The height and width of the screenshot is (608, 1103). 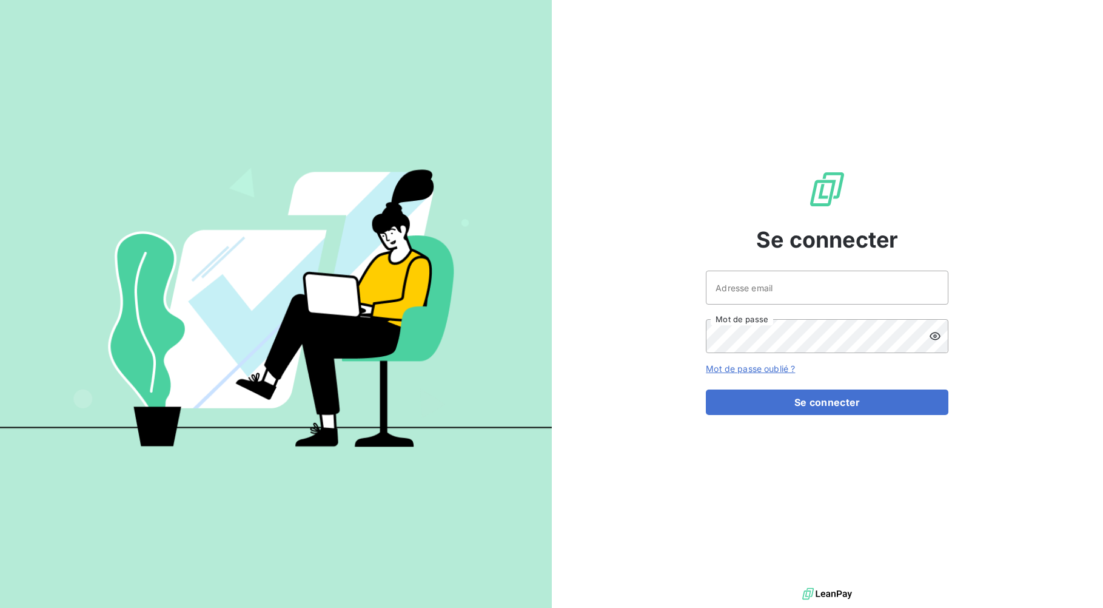 What do you see at coordinates (827, 594) in the screenshot?
I see `img: logo` at bounding box center [827, 594].